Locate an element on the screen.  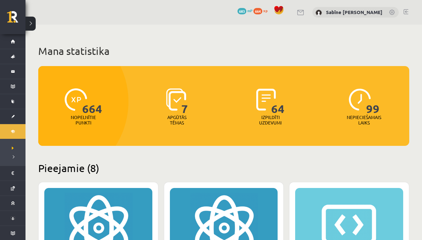
span: 683 is located at coordinates (242, 11).